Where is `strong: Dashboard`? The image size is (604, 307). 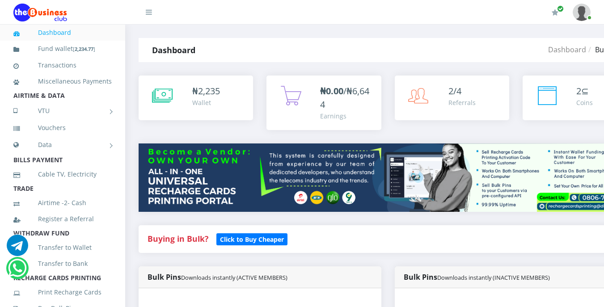
strong: Dashboard is located at coordinates (174, 50).